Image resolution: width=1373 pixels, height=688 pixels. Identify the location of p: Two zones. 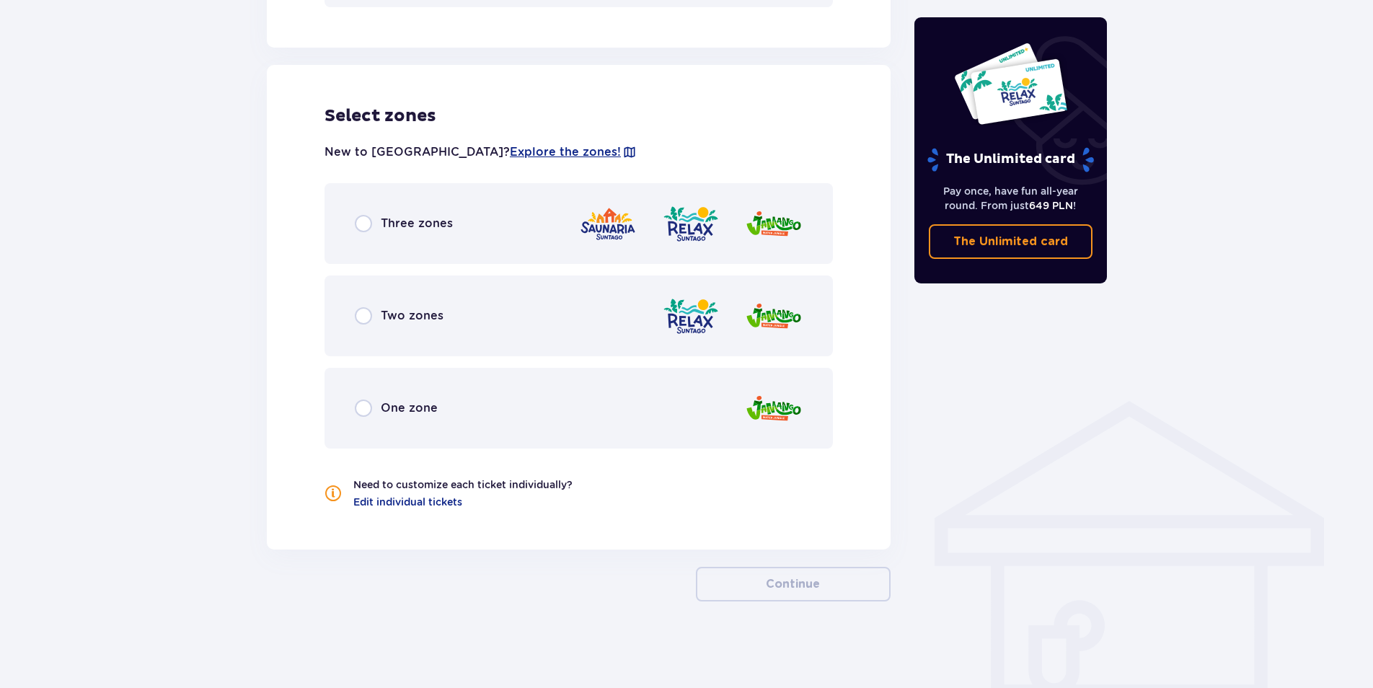
(412, 316).